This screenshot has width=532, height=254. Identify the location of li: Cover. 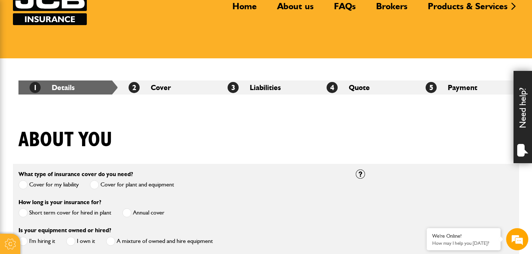
(167, 88).